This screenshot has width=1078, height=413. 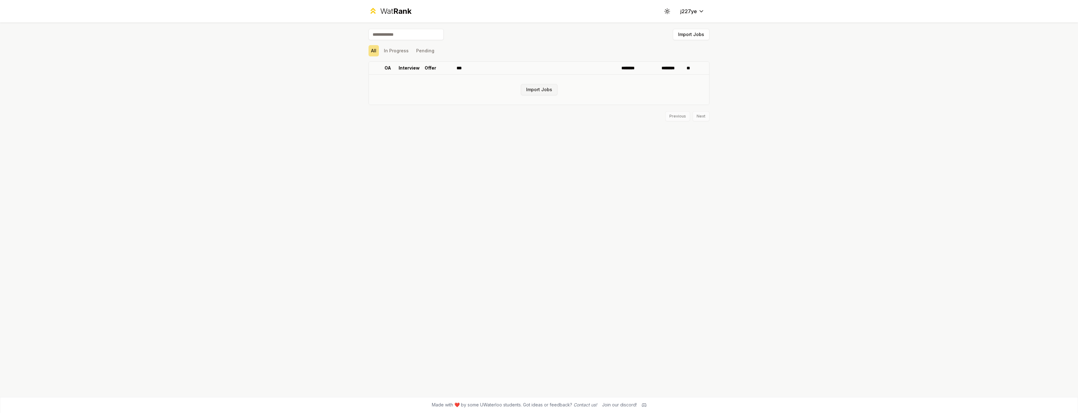 I want to click on p: Interview, so click(x=409, y=68).